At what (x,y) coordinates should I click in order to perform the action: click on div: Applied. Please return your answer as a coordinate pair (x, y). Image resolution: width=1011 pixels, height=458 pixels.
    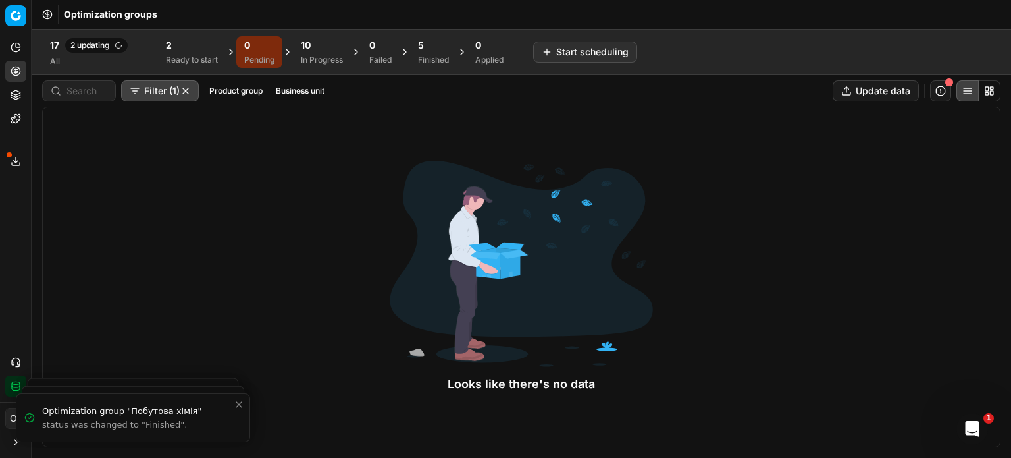
    Looking at the image, I should click on (489, 60).